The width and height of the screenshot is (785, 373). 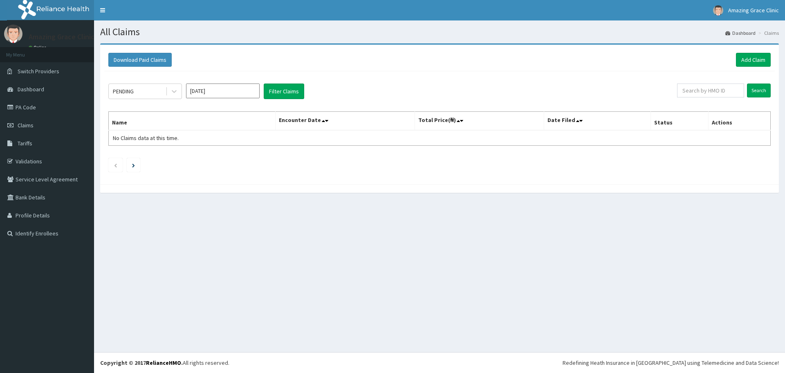 I want to click on span: Claims, so click(x=25, y=125).